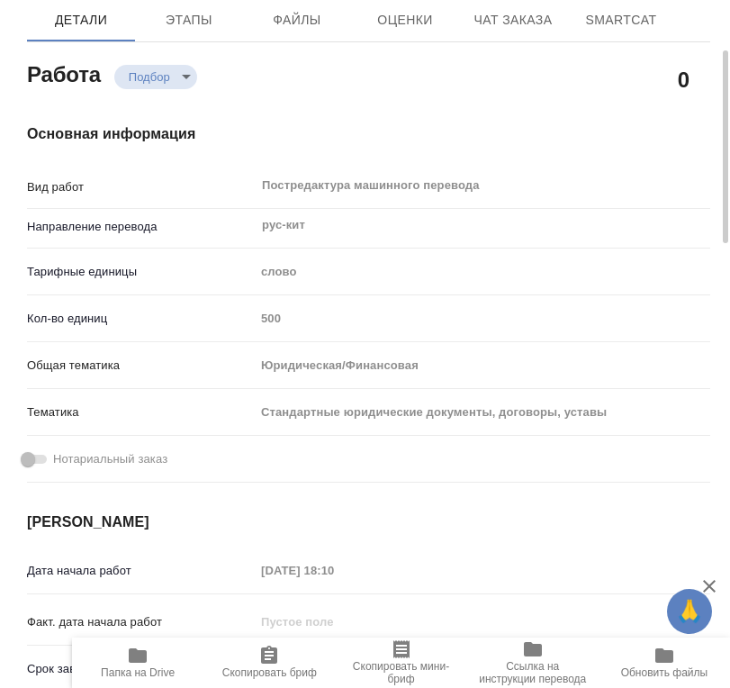 The height and width of the screenshot is (688, 730). Describe the element at coordinates (533, 663) in the screenshot. I see `button: Ссылка на инструкции перевода` at that location.